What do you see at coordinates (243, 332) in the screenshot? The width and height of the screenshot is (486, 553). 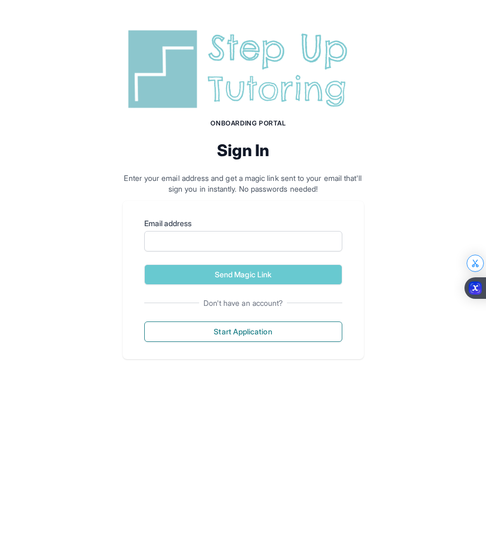 I see `button: Start Application` at bounding box center [243, 332].